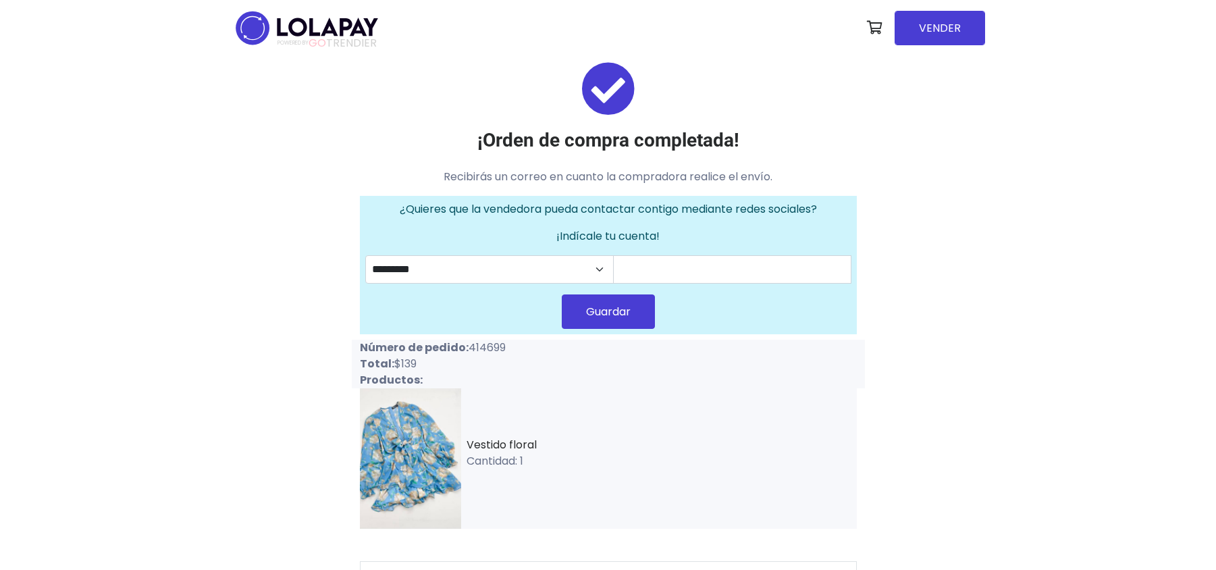 Image resolution: width=1216 pixels, height=570 pixels. Describe the element at coordinates (608, 209) in the screenshot. I see `p: ¿Quieres que la vendedora pueda contactar contigo mediante redes sociales?` at that location.